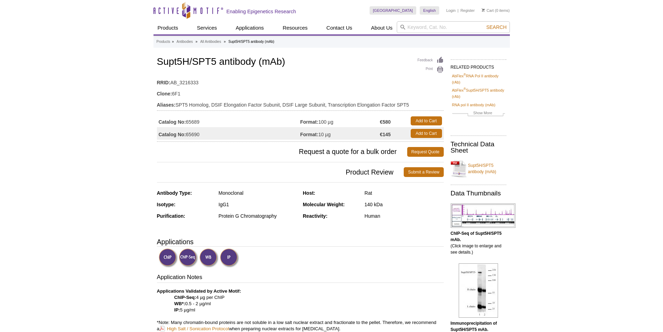 Image resolution: width=663 pixels, height=332 pixels. What do you see at coordinates (483, 10) in the screenshot?
I see `img: Your Cart` at bounding box center [483, 10].